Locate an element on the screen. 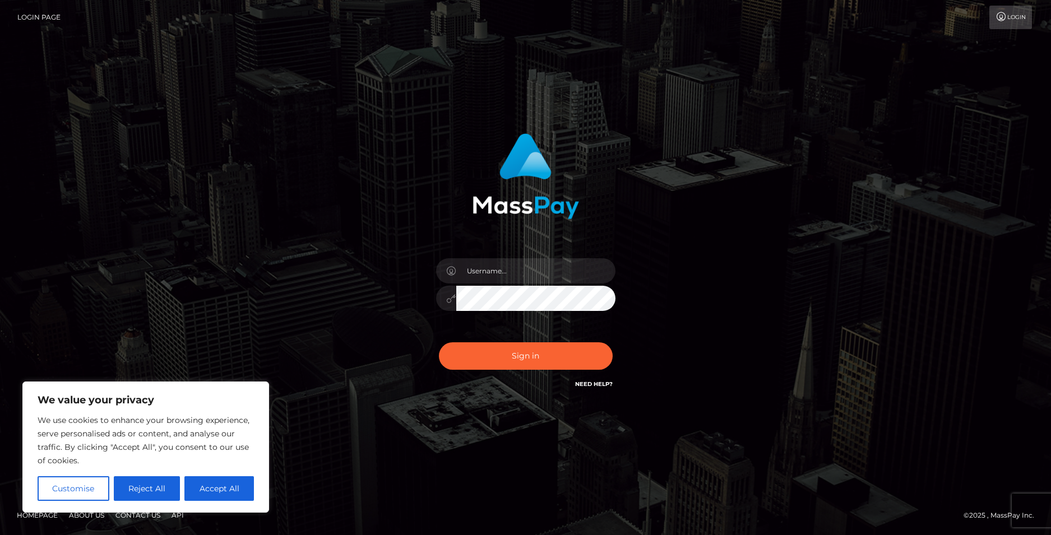 This screenshot has height=535, width=1051. div: We value your privacy is located at coordinates (146, 447).